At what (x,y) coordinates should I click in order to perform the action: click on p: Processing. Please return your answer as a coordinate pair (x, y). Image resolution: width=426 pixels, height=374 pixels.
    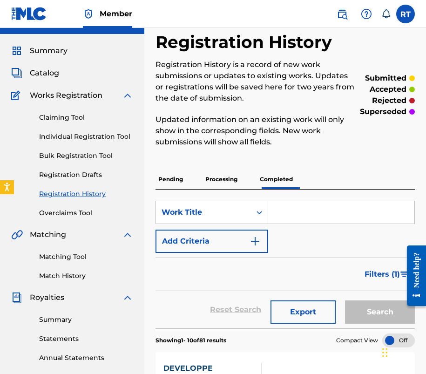
    Looking at the image, I should click on (221, 179).